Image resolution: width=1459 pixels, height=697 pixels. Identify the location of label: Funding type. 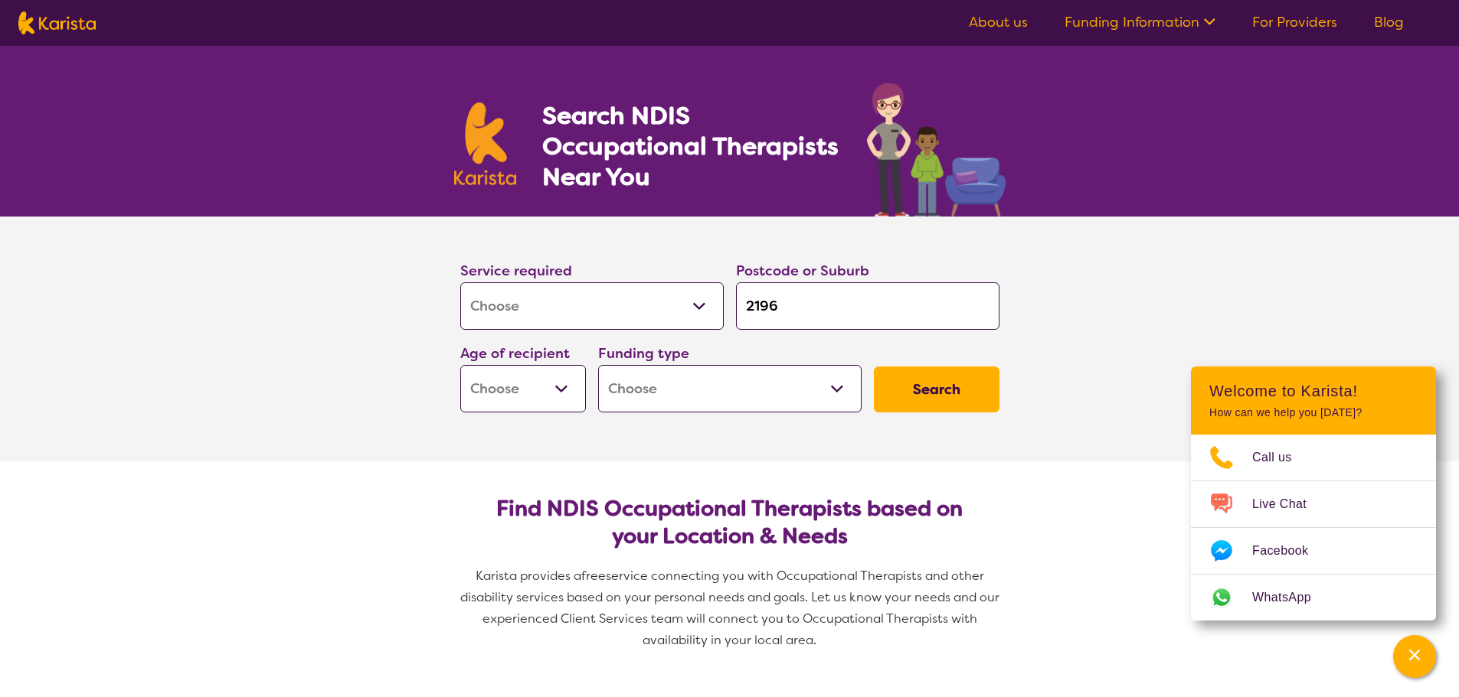
(643, 354).